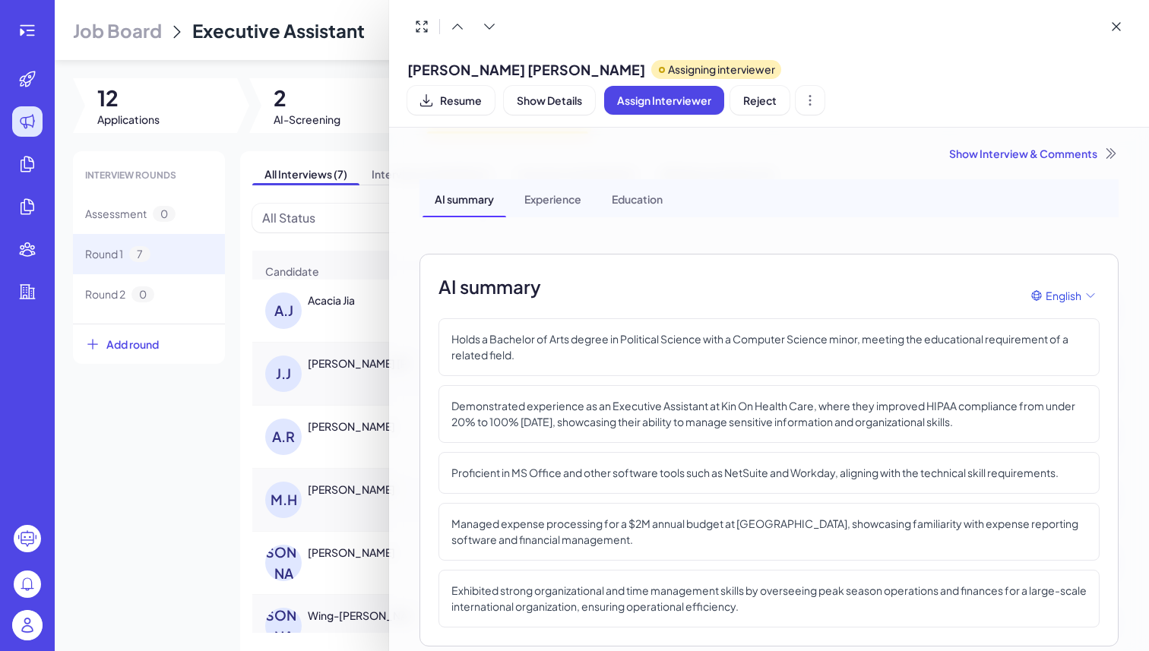 The image size is (1149, 651). What do you see at coordinates (769, 599) in the screenshot?
I see `p: Exhibited strong organizational and time management skills by overseeing peak season operations a...` at bounding box center [769, 599].